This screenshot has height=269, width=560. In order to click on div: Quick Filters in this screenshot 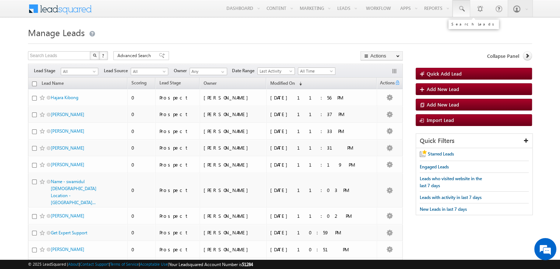, I will do `click(474, 141)`.